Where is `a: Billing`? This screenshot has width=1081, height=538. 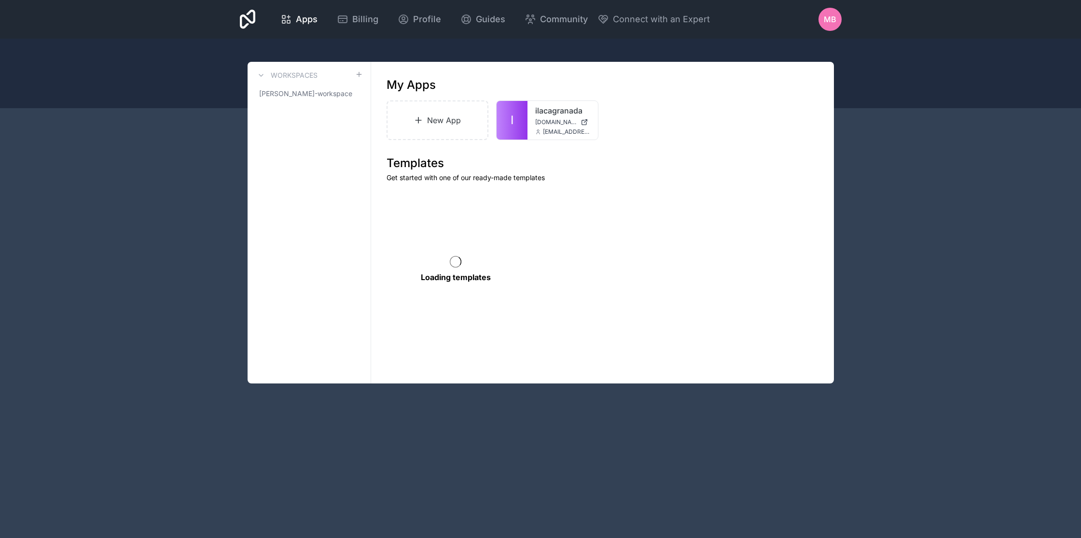
a: Billing is located at coordinates (358, 19).